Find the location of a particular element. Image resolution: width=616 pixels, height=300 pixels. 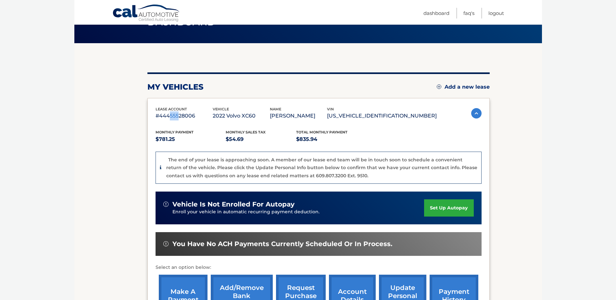

p: 2022 Volvo XC60 is located at coordinates (241, 116).